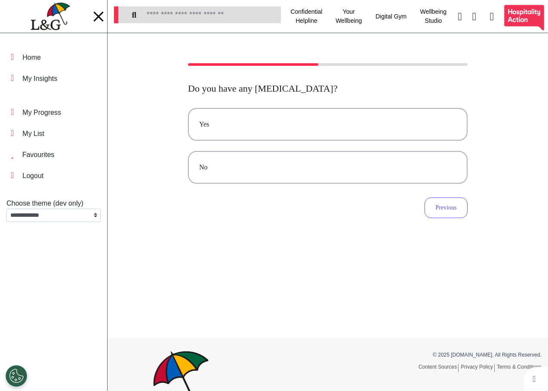 Image resolution: width=548 pixels, height=391 pixels. Describe the element at coordinates (38, 155) in the screenshot. I see `div: Favourites` at that location.